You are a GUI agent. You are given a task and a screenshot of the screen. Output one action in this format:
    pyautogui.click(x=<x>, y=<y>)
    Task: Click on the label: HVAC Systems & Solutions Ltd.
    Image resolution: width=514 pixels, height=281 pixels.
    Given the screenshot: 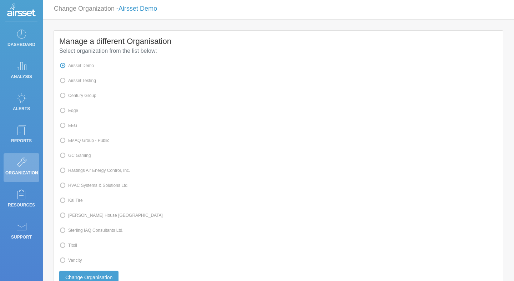 What is the action you would take?
    pyautogui.click(x=94, y=186)
    